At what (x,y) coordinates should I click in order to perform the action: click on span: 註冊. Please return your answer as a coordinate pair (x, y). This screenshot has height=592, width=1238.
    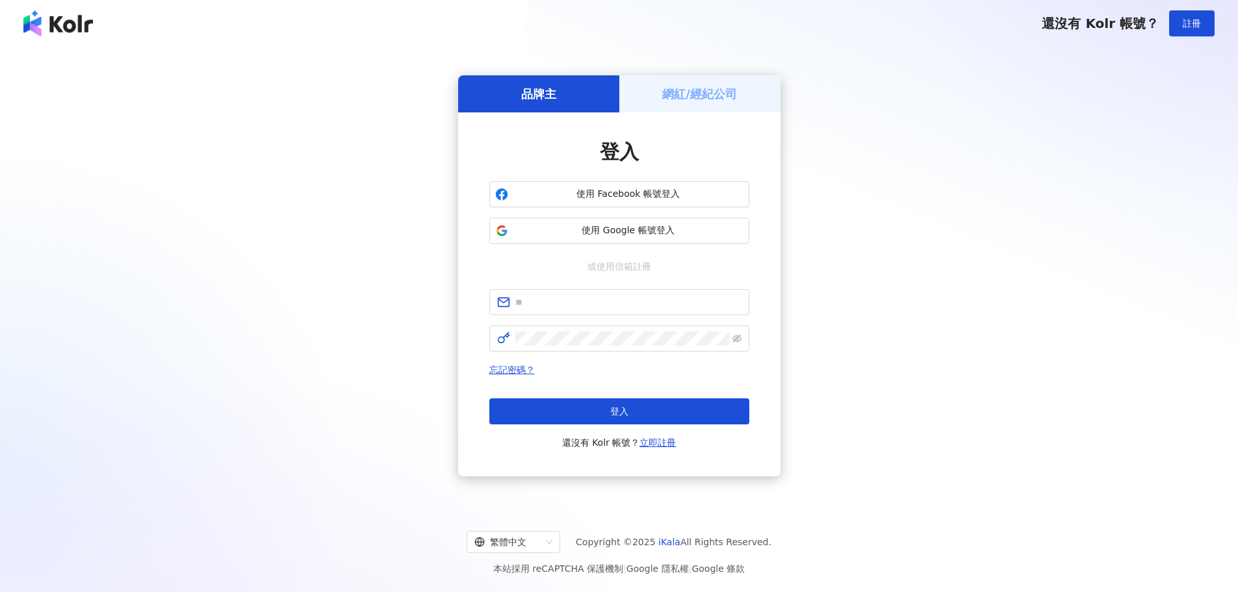
    Looking at the image, I should click on (1192, 23).